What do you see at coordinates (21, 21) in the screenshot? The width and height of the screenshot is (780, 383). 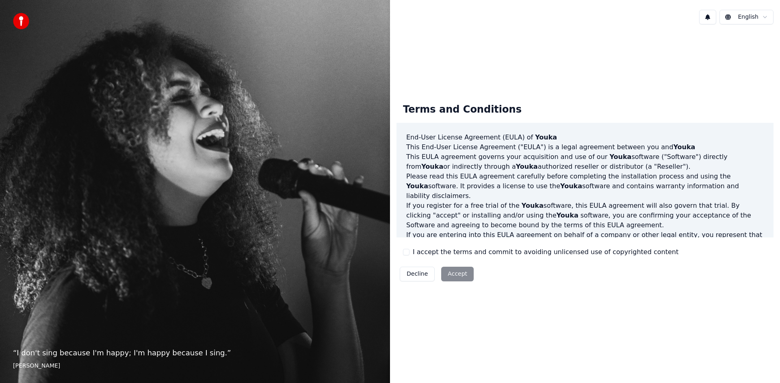 I see `img: youka` at bounding box center [21, 21].